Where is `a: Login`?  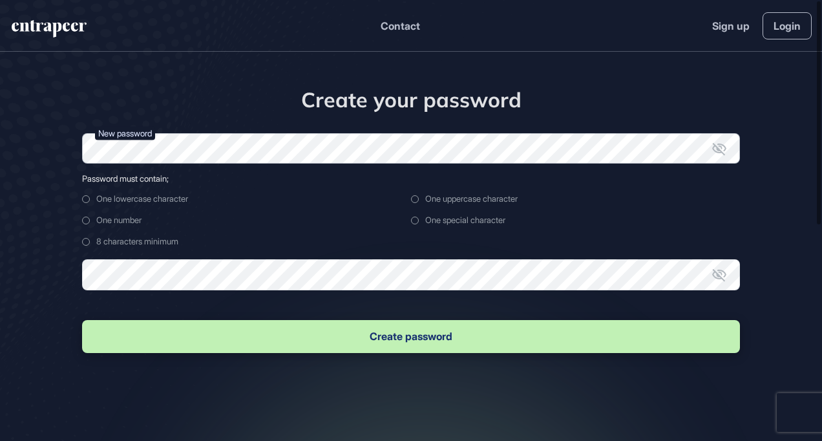
a: Login is located at coordinates (787, 26).